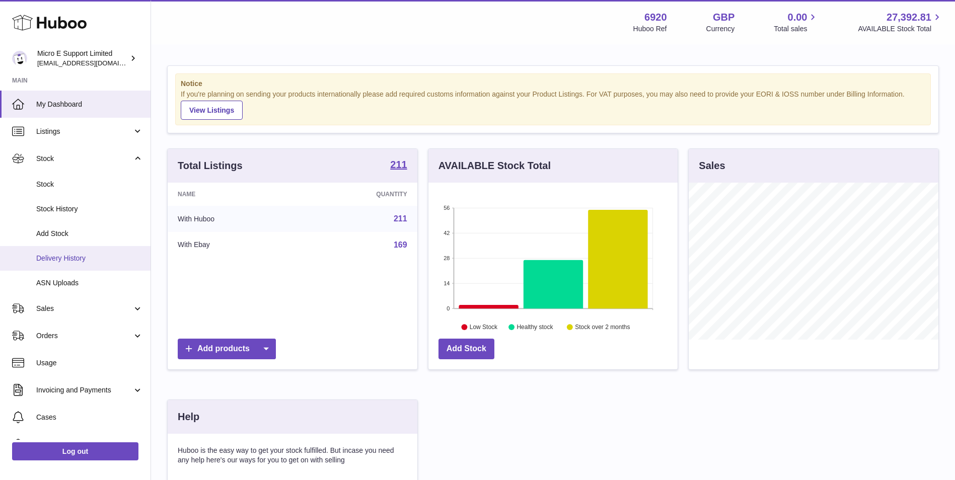  I want to click on span: Invoicing and Payments, so click(84, 390).